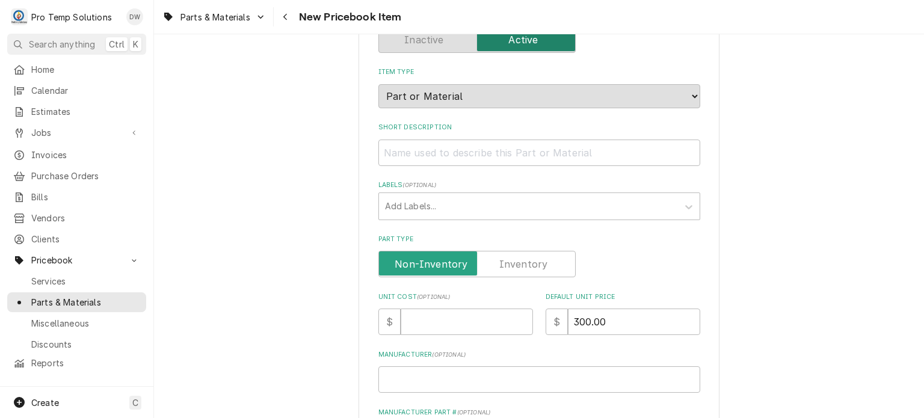  What do you see at coordinates (76, 176) in the screenshot?
I see `a: Purchase Orders` at bounding box center [76, 176].